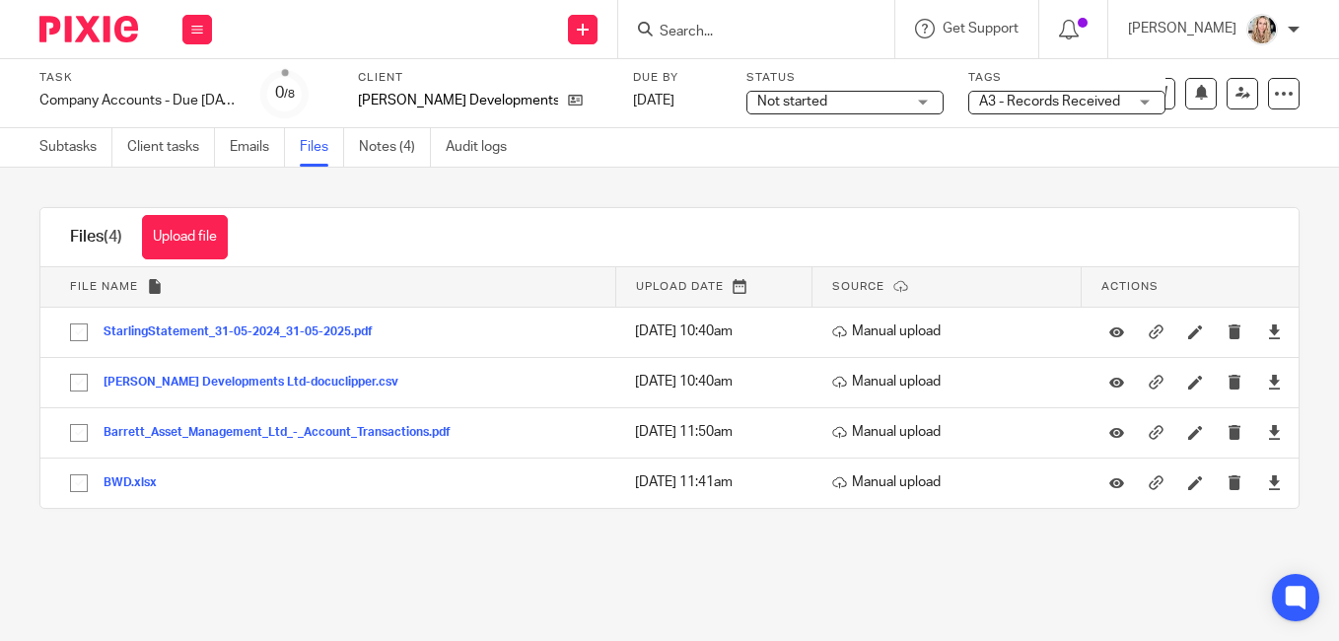  What do you see at coordinates (289, 94) in the screenshot?
I see `small: /8` at bounding box center [289, 94].